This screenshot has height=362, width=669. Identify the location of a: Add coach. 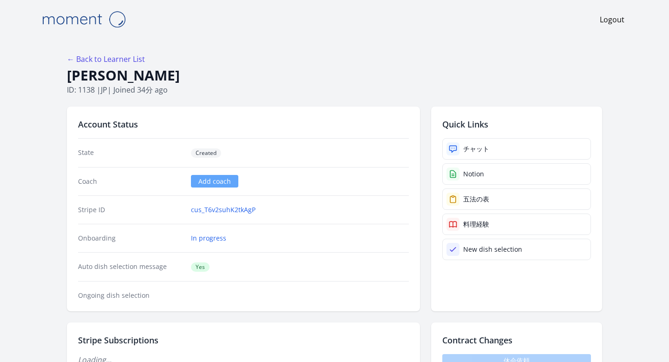
(215, 181).